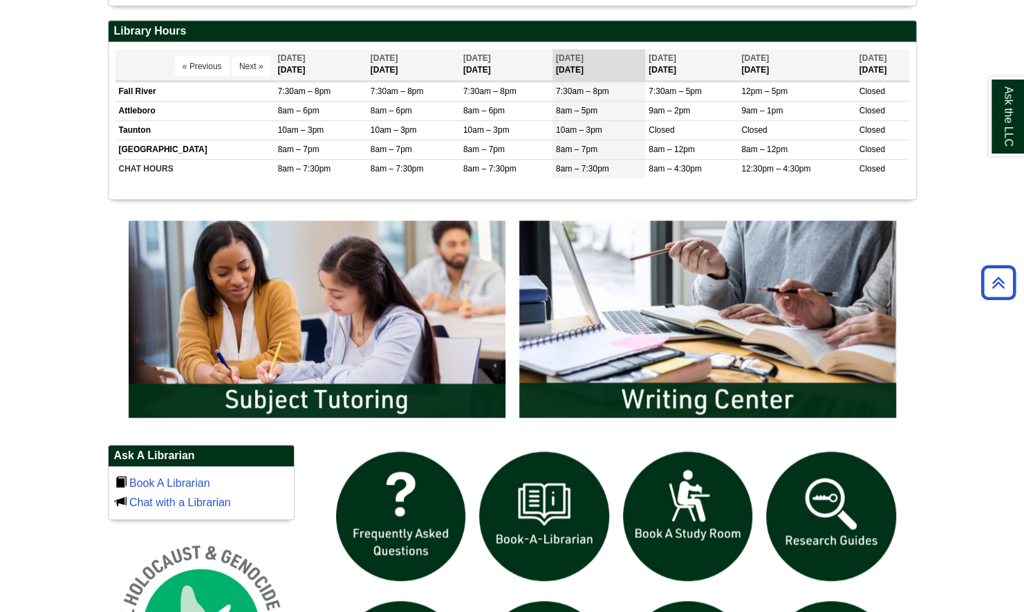  What do you see at coordinates (544, 517) in the screenshot?
I see `img: Book a Librarian icon links to book a librarian web page` at bounding box center [544, 517].